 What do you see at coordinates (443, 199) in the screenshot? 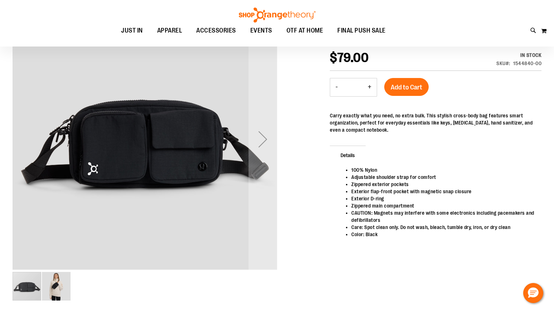
I see `li: Exterior D-ring` at bounding box center [443, 199].